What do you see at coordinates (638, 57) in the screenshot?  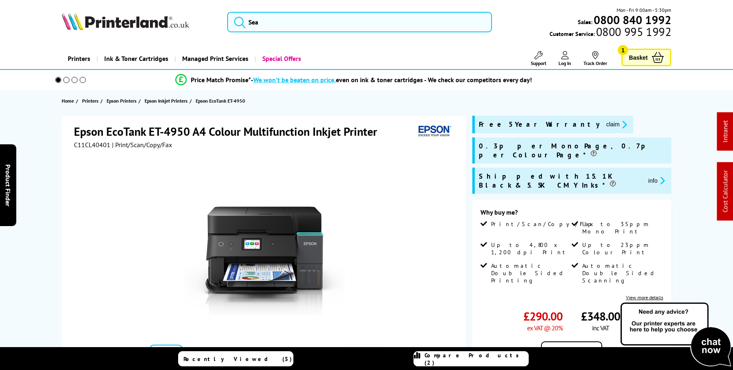 I see `span: Basket` at bounding box center [638, 57].